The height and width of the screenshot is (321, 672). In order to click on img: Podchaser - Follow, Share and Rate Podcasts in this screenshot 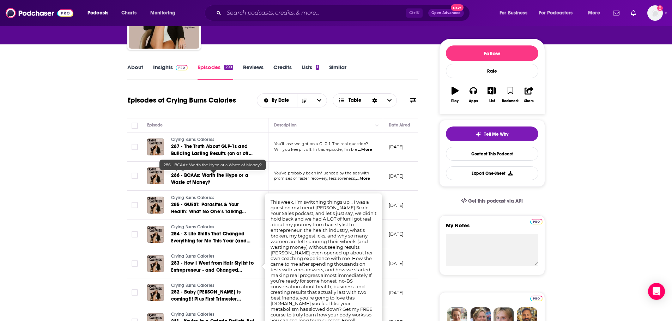, I will do `click(40, 13)`.